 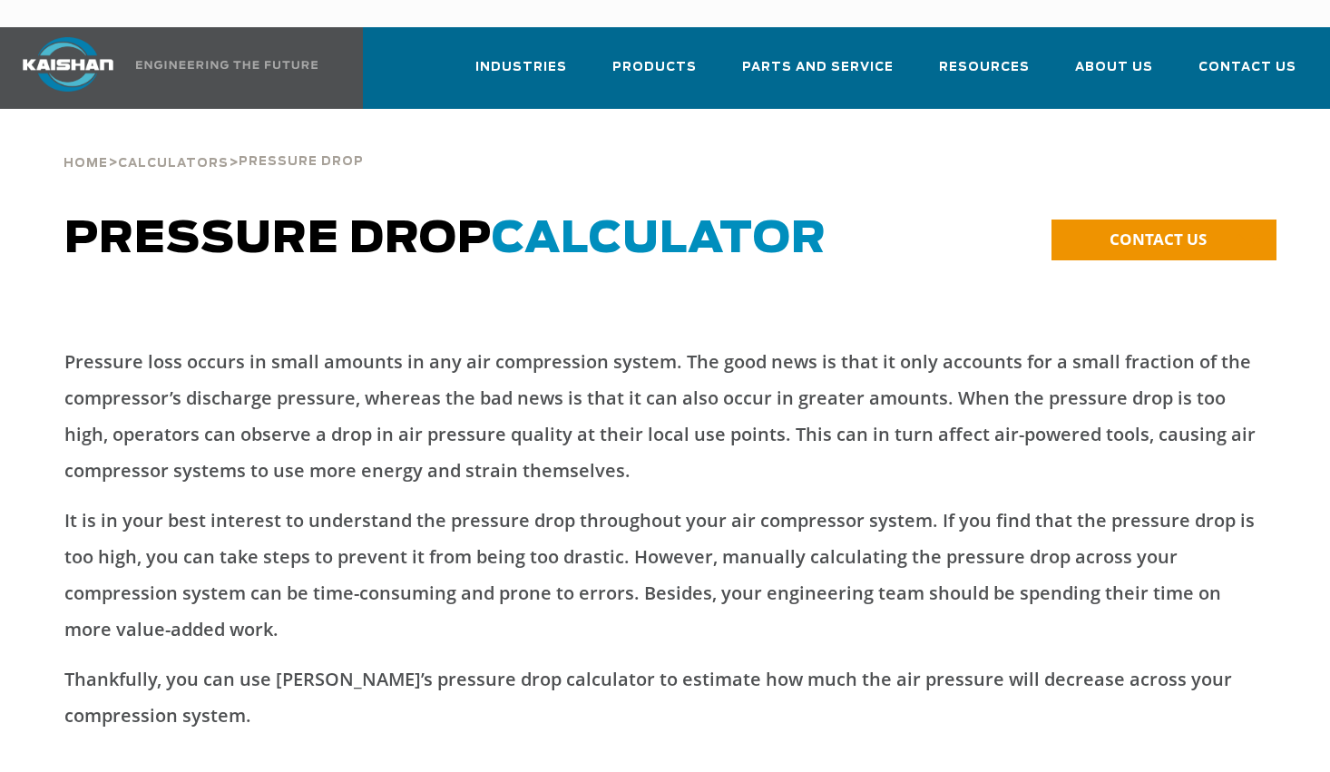 I want to click on a: Contact Us, so click(x=1247, y=74).